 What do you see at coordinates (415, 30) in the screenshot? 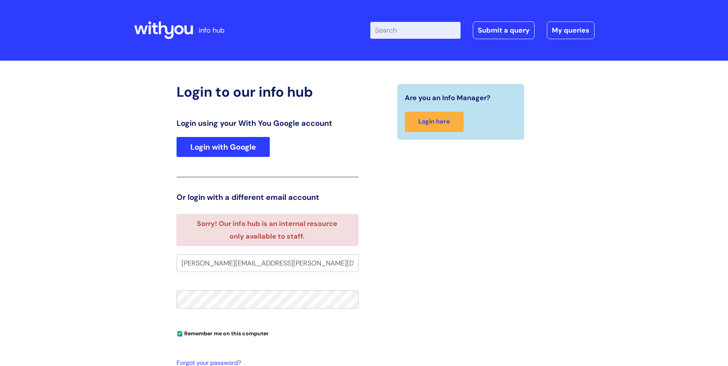
I see `input: Search` at bounding box center [415, 30].